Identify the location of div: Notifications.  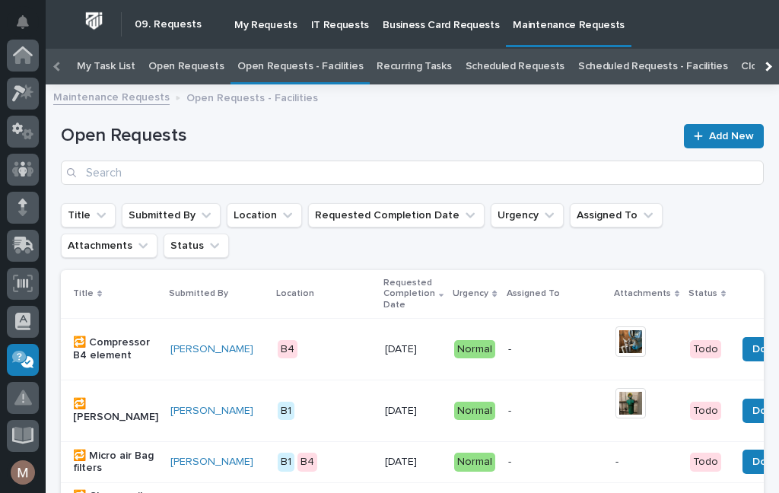
(29, 27).